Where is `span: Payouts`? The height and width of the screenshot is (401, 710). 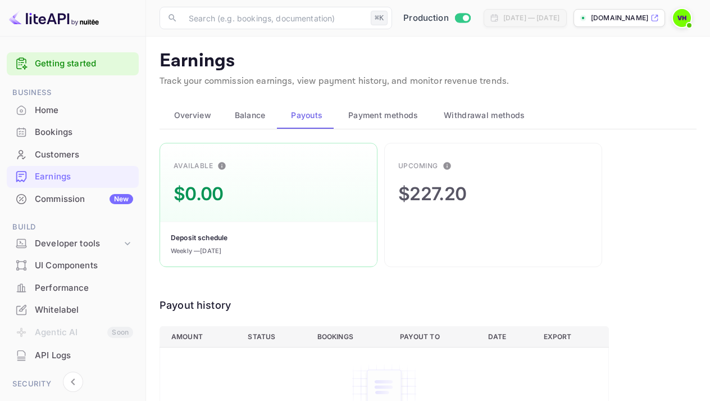
span: Payouts is located at coordinates (307, 115).